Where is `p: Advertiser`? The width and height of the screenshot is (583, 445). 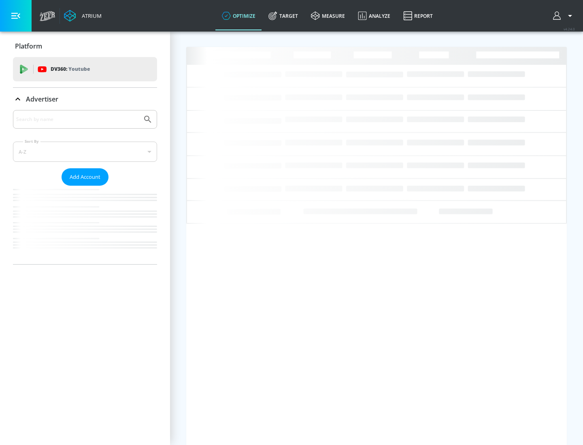 p: Advertiser is located at coordinates (42, 99).